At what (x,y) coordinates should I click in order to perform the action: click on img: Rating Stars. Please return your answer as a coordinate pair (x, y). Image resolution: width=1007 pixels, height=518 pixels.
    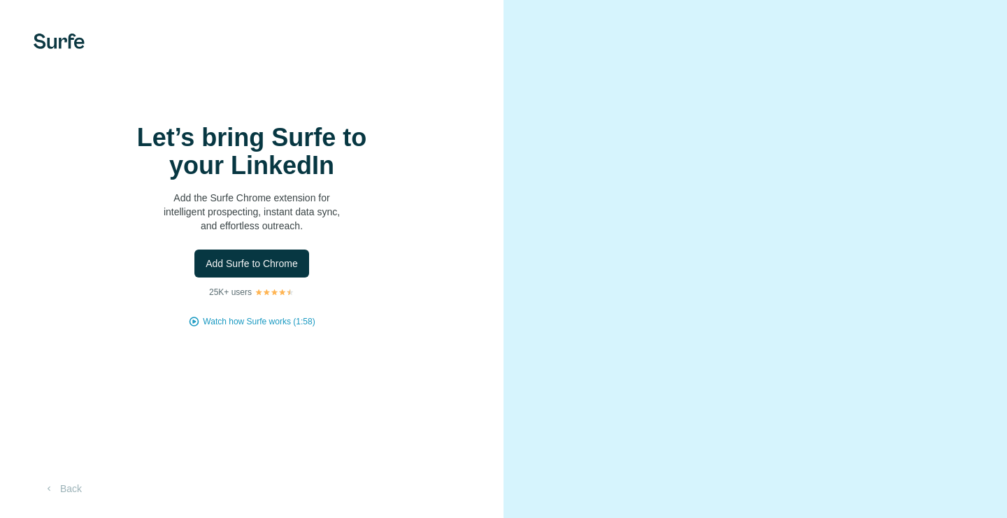
    Looking at the image, I should click on (274, 292).